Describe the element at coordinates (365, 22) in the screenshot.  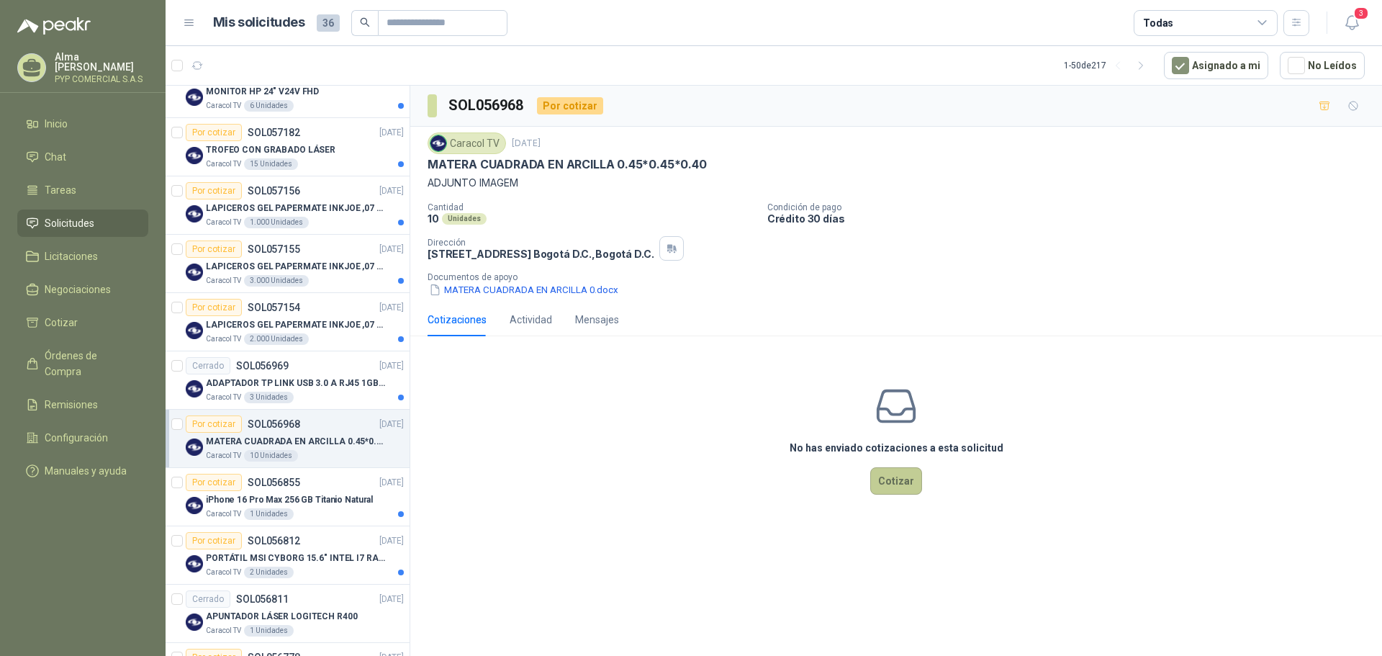
I see `span: search` at that location.